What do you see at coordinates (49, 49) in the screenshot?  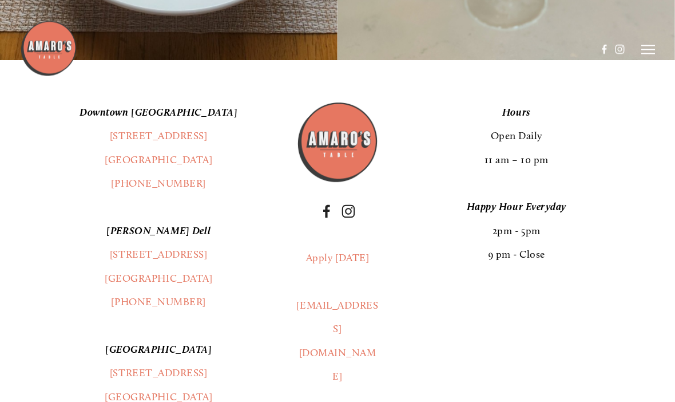 I see `img: Amaro's Table` at bounding box center [49, 49].